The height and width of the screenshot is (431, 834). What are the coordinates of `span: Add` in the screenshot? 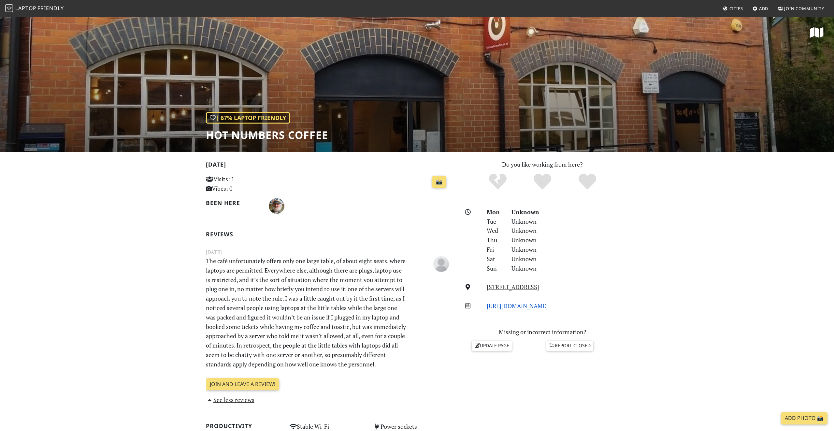 It's located at (764, 8).